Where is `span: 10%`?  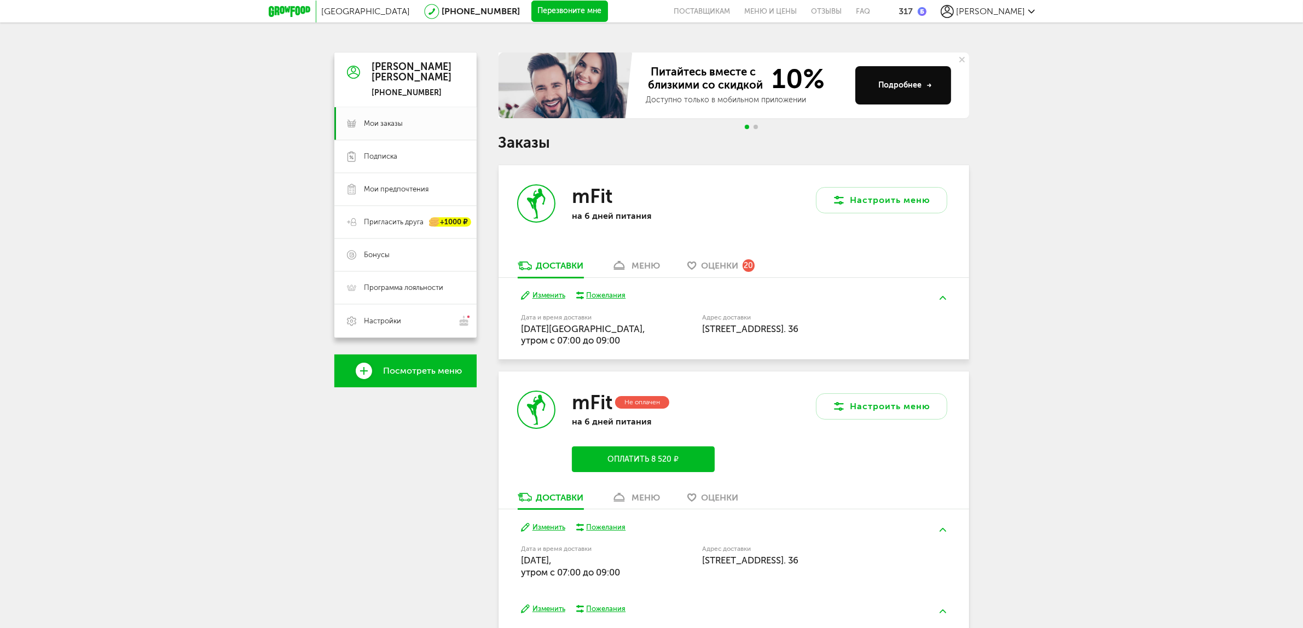 span: 10% is located at coordinates (795, 79).